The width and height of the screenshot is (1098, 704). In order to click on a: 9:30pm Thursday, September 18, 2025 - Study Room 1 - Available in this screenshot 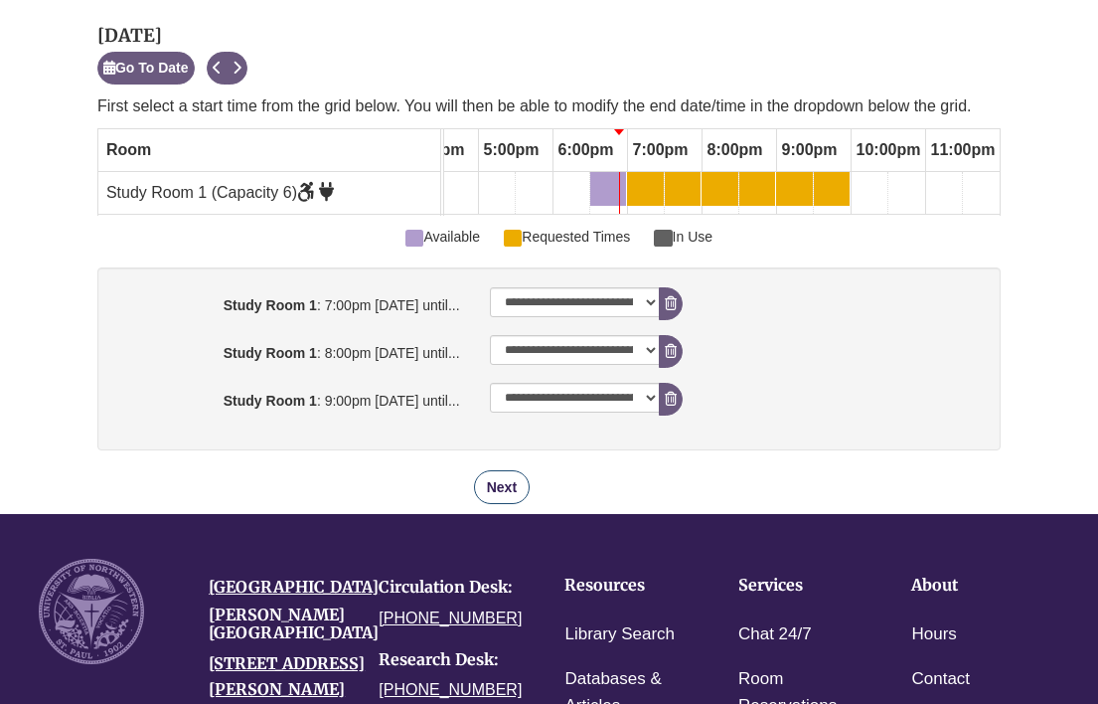, I will do `click(832, 189)`.